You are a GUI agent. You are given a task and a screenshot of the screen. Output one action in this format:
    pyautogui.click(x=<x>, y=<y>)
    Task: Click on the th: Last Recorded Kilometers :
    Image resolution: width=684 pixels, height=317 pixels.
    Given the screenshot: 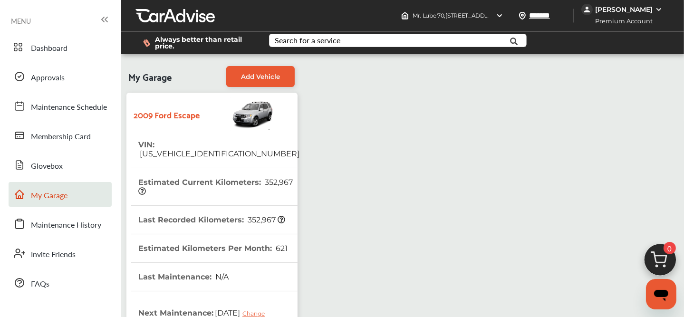 What is the action you would take?
    pyautogui.click(x=212, y=220)
    